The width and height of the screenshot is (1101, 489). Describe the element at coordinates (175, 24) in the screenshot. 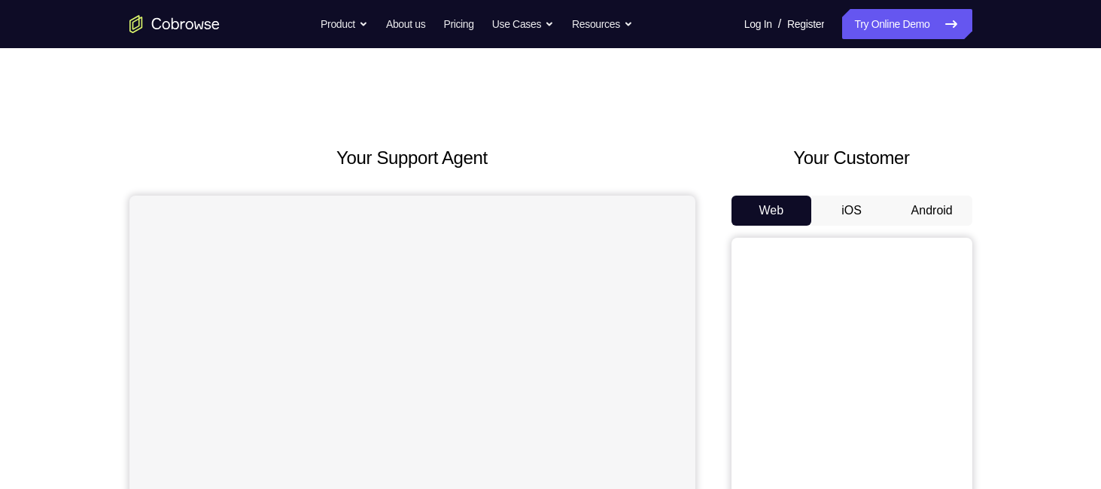

I see `a: Go to the home page` at that location.